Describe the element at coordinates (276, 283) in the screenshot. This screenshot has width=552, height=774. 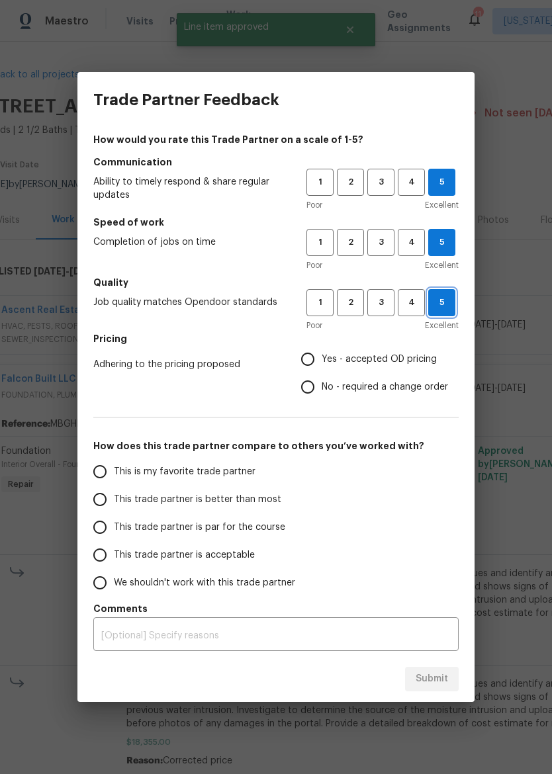
I see `h5: Quality` at that location.